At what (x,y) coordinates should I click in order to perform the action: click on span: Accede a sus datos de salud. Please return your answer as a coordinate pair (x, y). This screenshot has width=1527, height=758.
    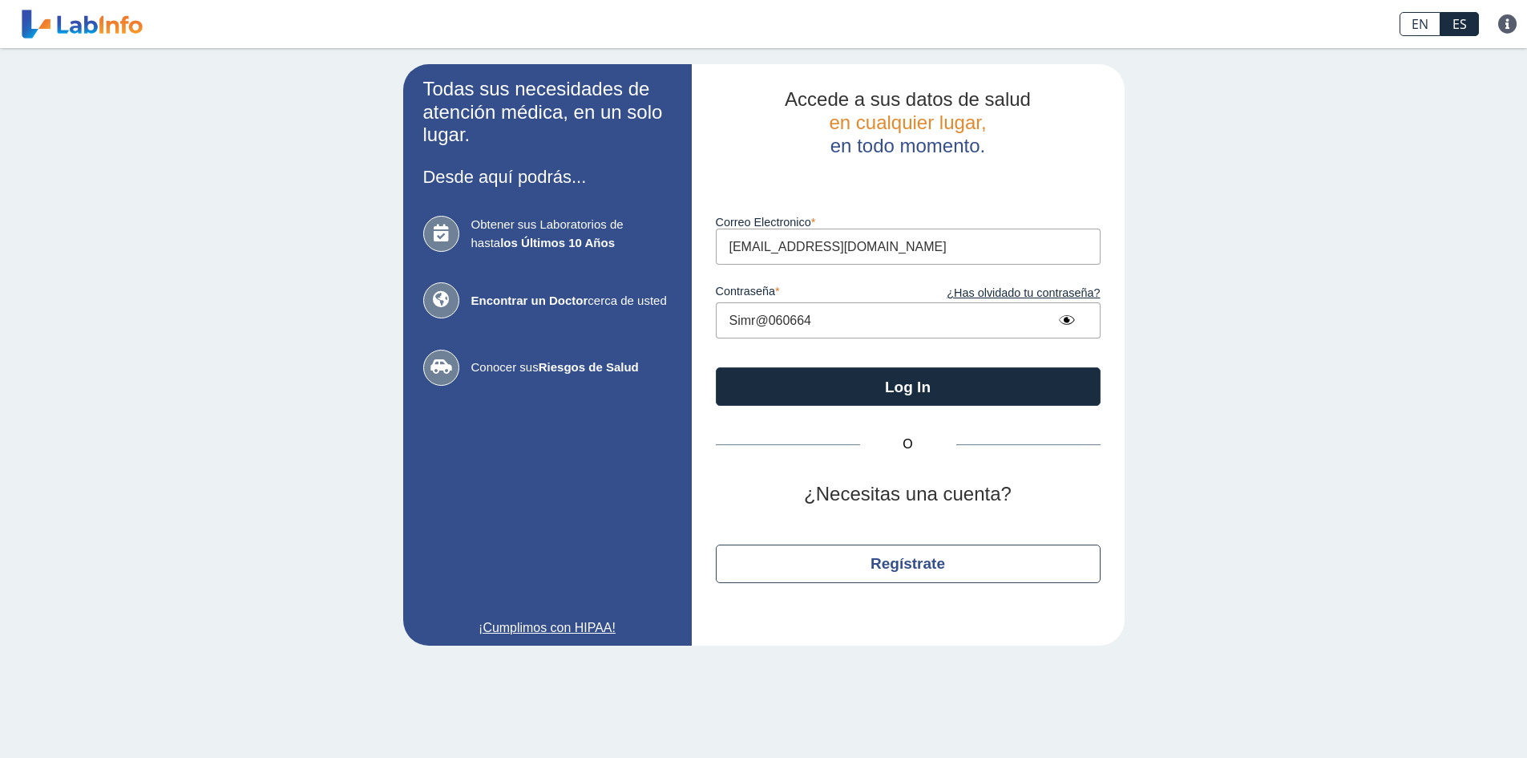
    Looking at the image, I should click on (908, 99).